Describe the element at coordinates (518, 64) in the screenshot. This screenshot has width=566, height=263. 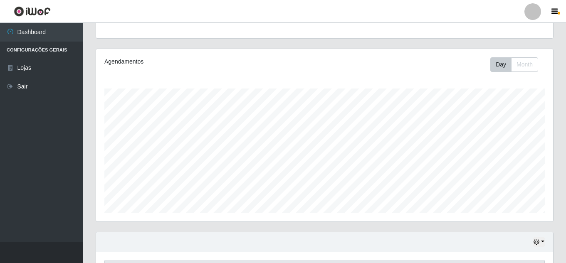
I see `div: Toolbar with button groups` at that location.